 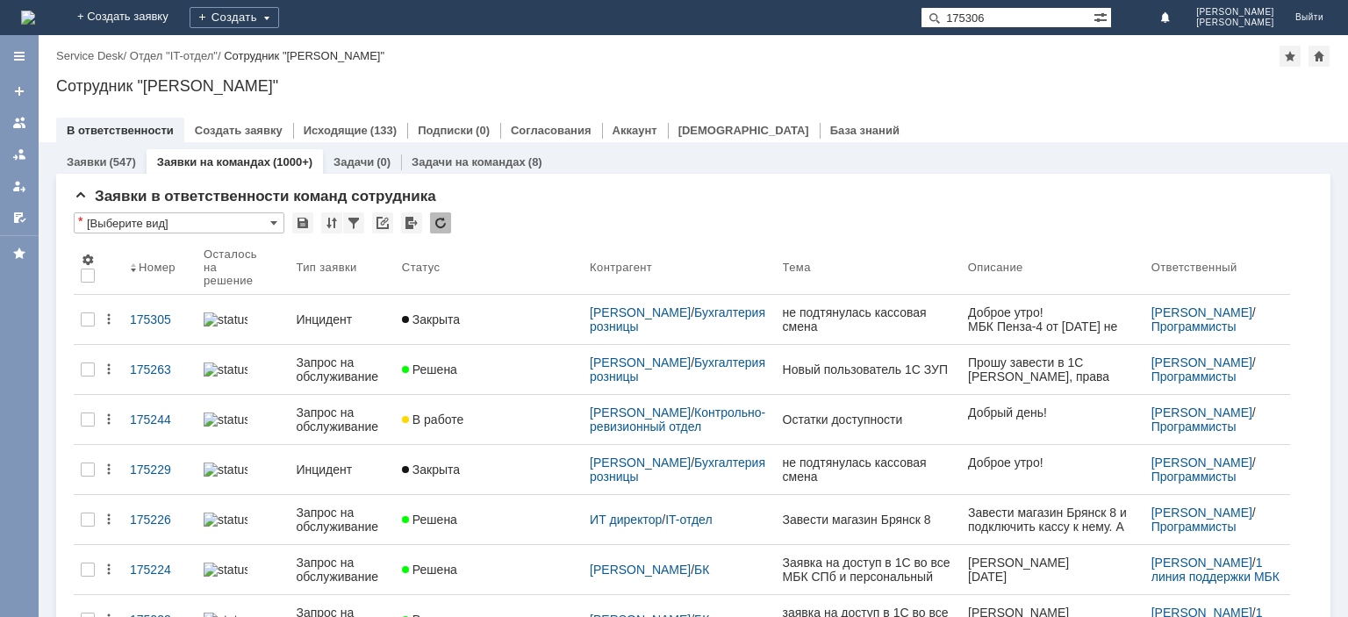 I want to click on span: Настройки, so click(x=88, y=260).